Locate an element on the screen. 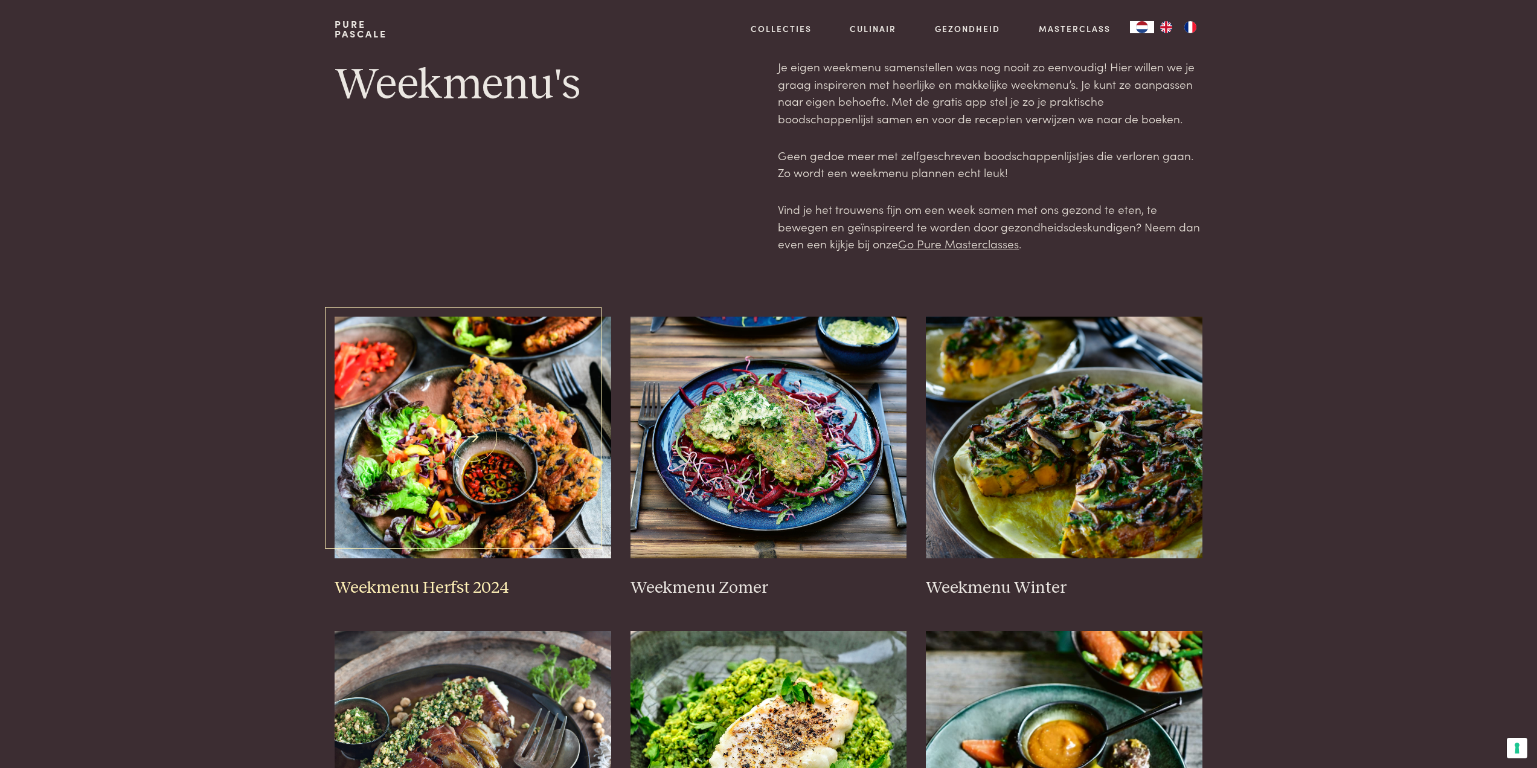 This screenshot has width=1537, height=768. a: PurePascale is located at coordinates (361, 29).